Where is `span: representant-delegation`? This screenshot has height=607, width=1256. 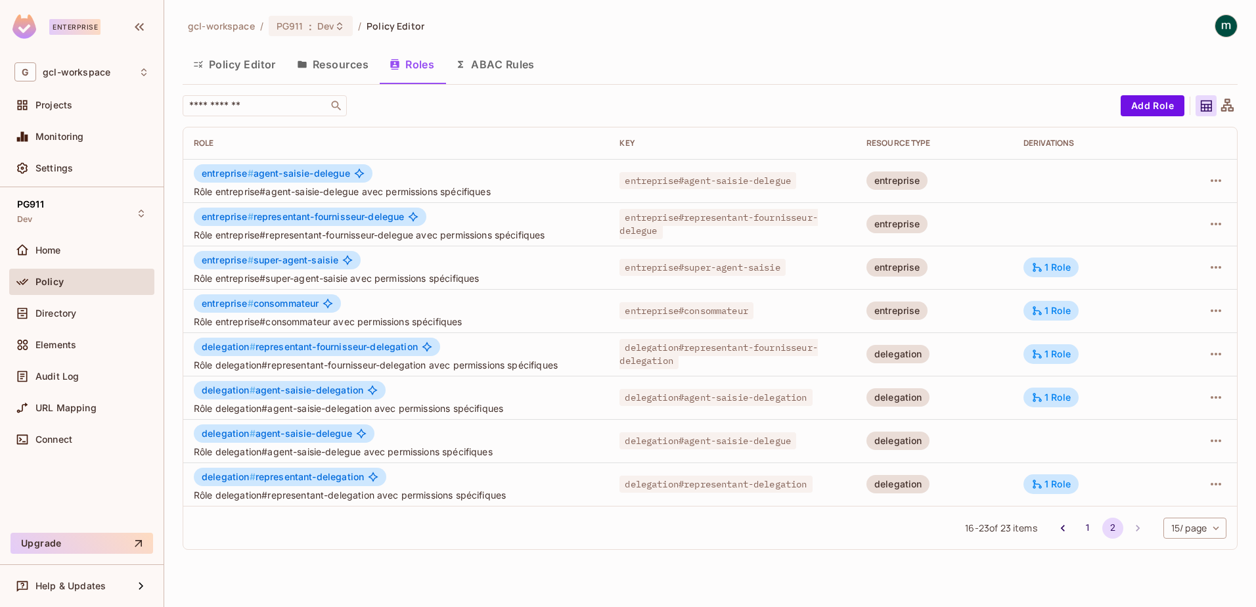
span: representant-delegation is located at coordinates (282, 477).